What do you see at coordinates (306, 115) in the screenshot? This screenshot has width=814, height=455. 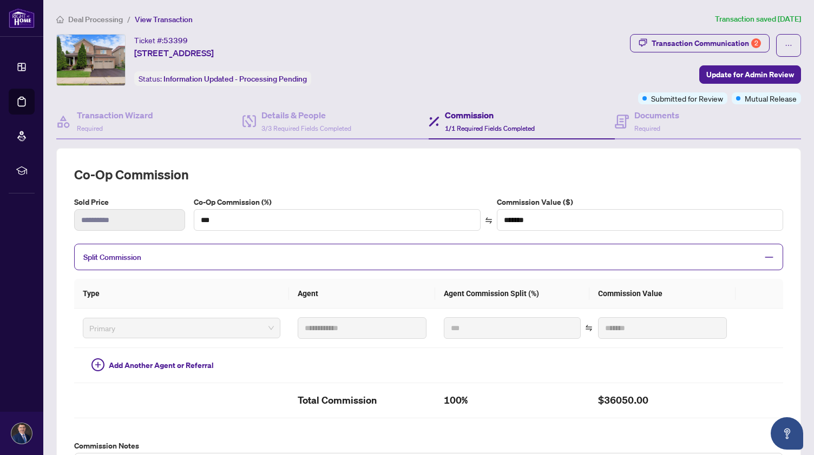 I see `h4: Details & People` at bounding box center [306, 115].